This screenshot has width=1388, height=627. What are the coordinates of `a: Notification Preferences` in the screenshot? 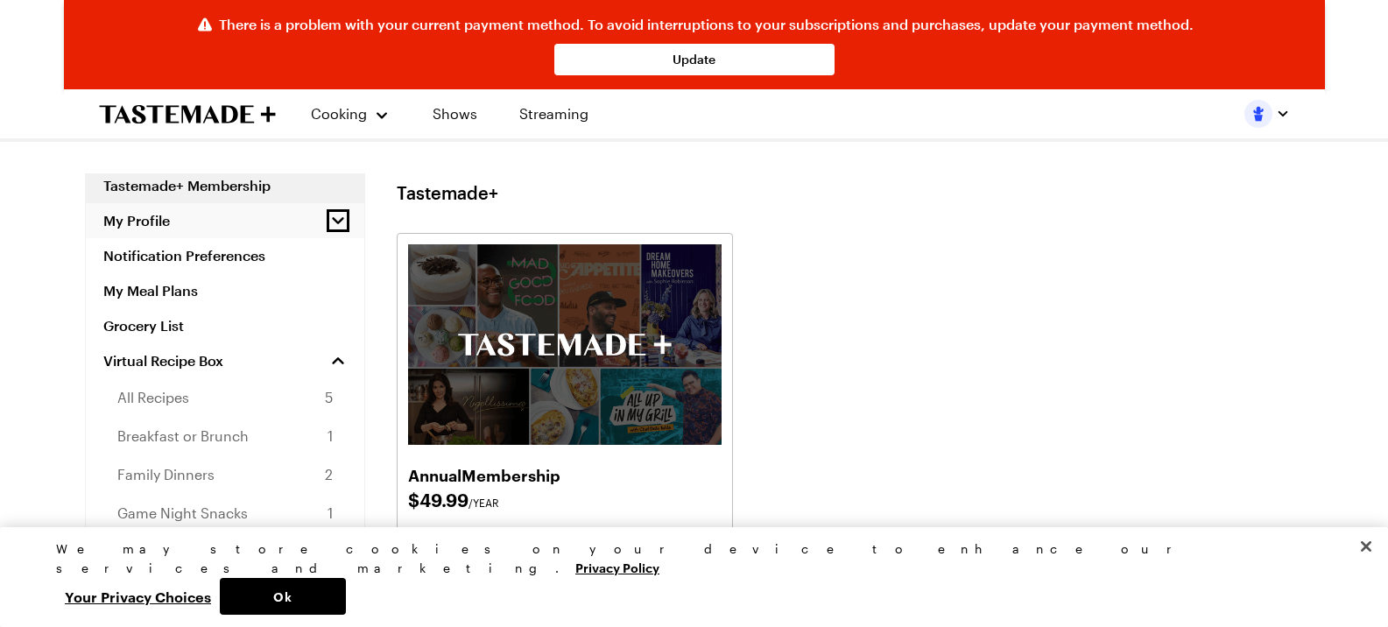 It's located at (225, 256).